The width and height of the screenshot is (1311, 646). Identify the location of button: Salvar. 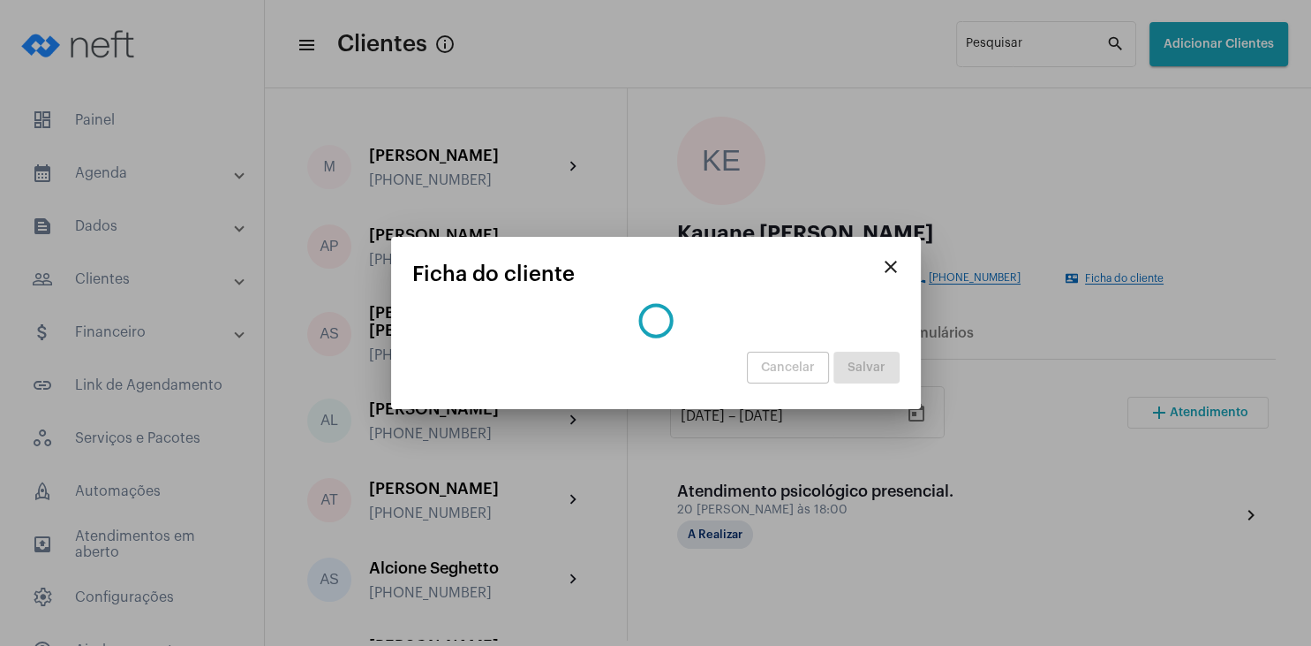
(866, 367).